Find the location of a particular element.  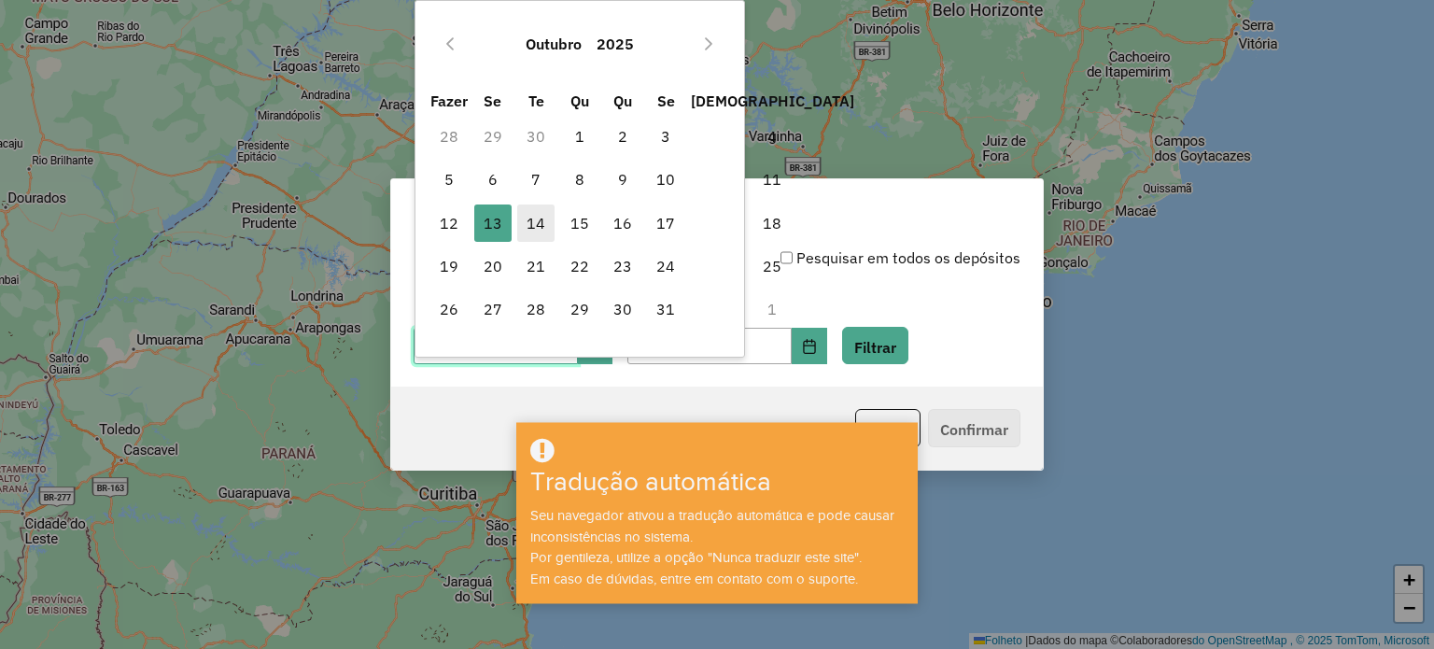

td: 3 is located at coordinates (666, 136).